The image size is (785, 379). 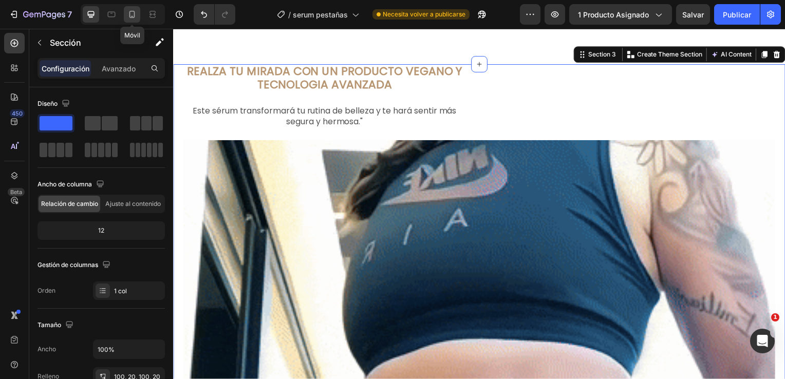 I want to click on p: Create Theme Section, so click(x=500, y=26).